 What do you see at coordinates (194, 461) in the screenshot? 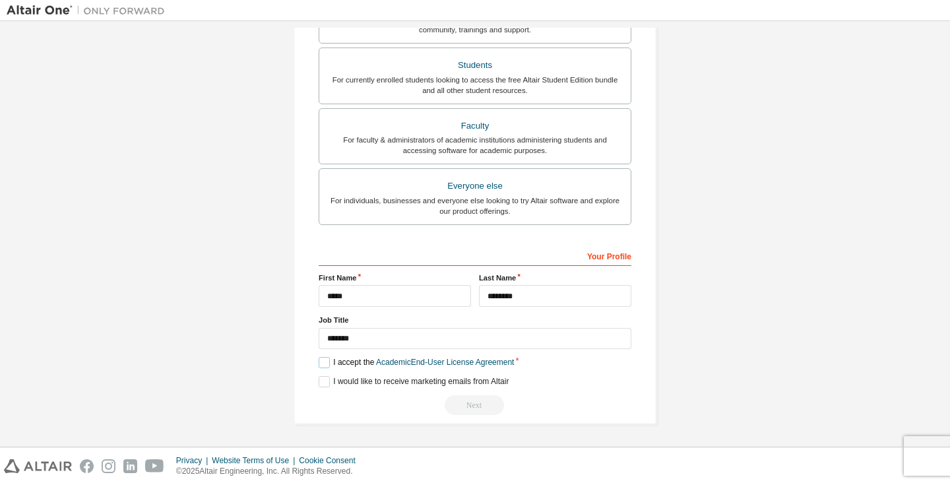
I see `div: Privacy` at bounding box center [194, 461].